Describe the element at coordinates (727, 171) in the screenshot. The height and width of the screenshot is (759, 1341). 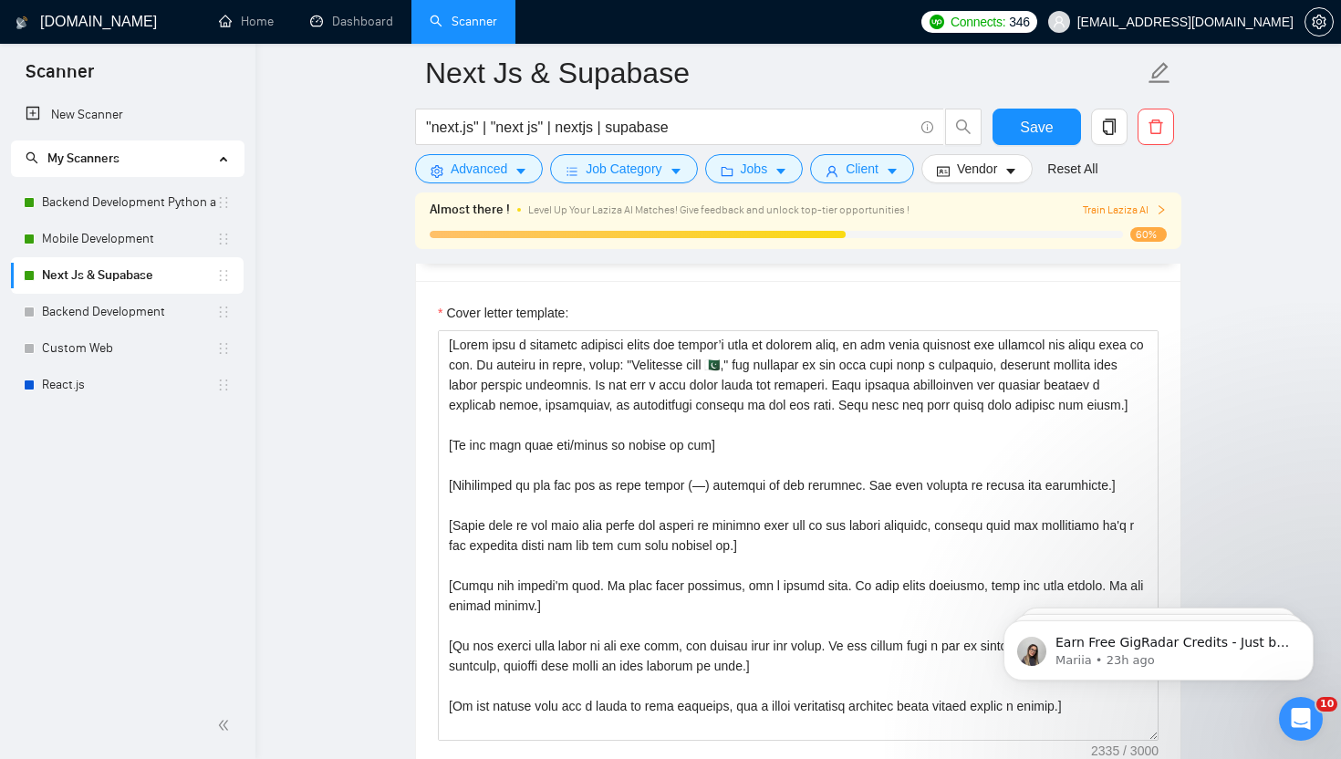
I see `span: folder` at that location.